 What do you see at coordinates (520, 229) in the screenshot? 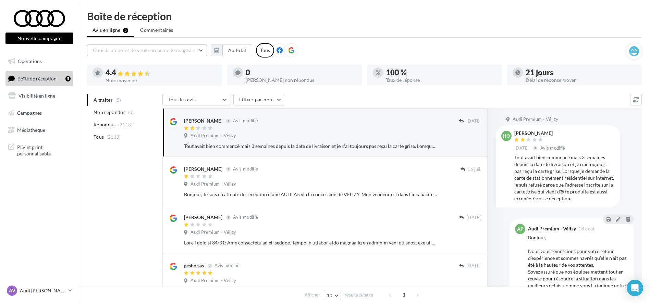
I see `span: AP` at bounding box center [520, 229].